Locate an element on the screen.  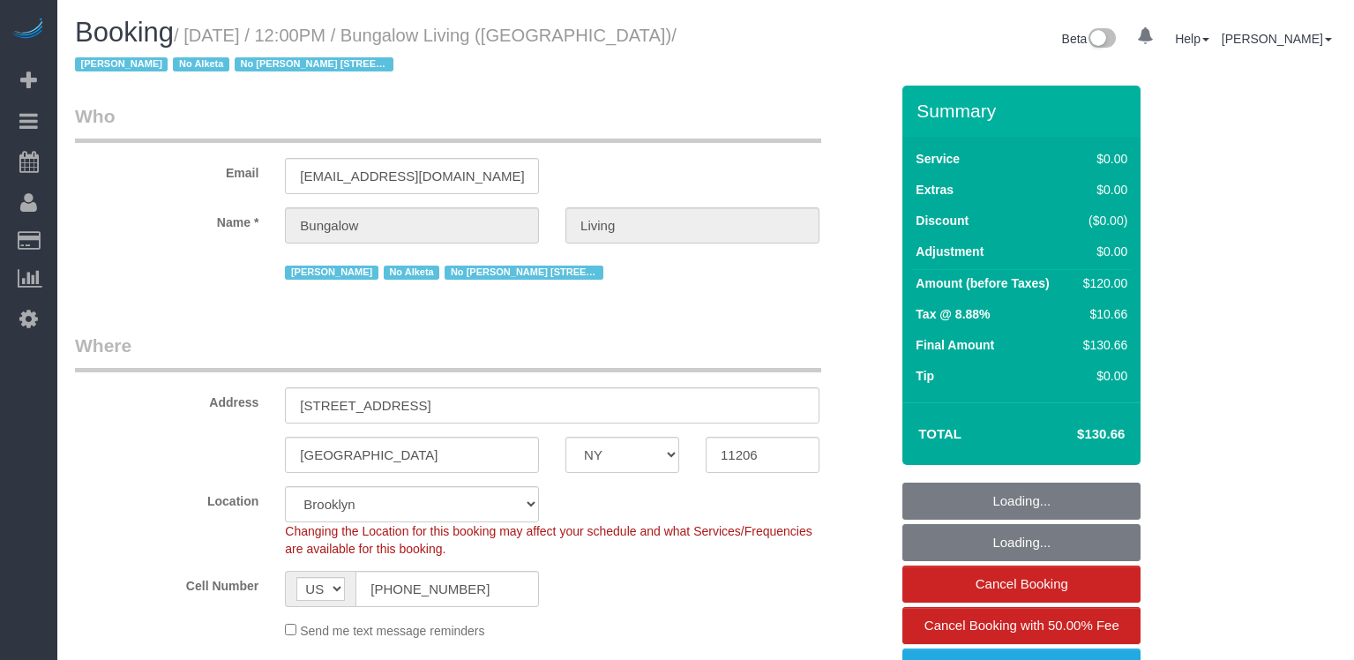
div: $130.66 is located at coordinates (1102, 345).